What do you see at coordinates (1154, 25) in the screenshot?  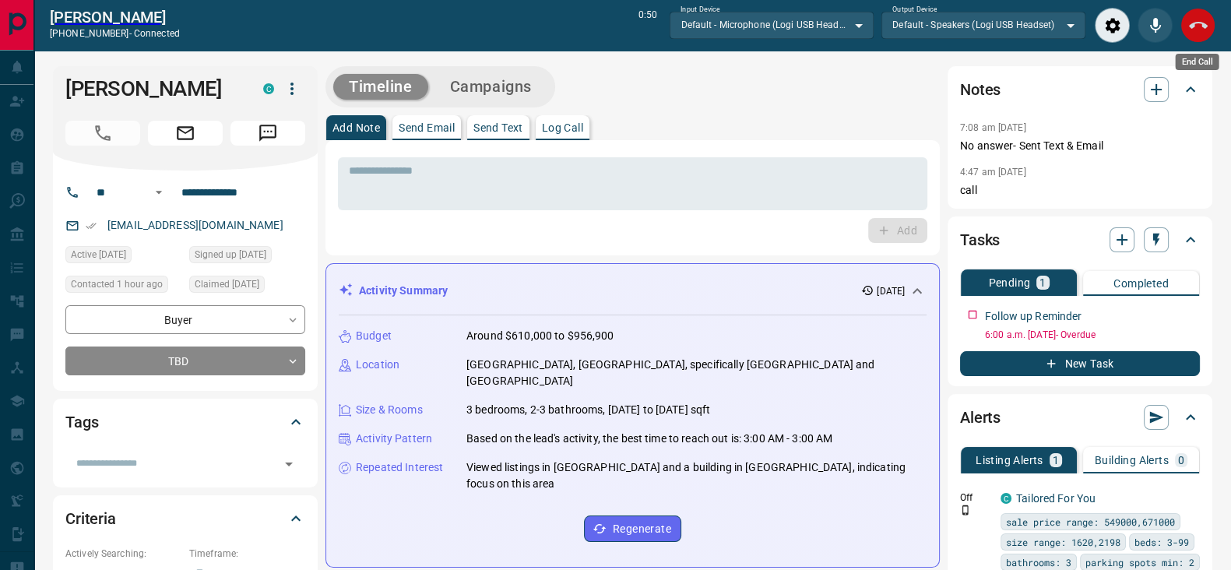 I see `div: Mute` at bounding box center [1154, 25].